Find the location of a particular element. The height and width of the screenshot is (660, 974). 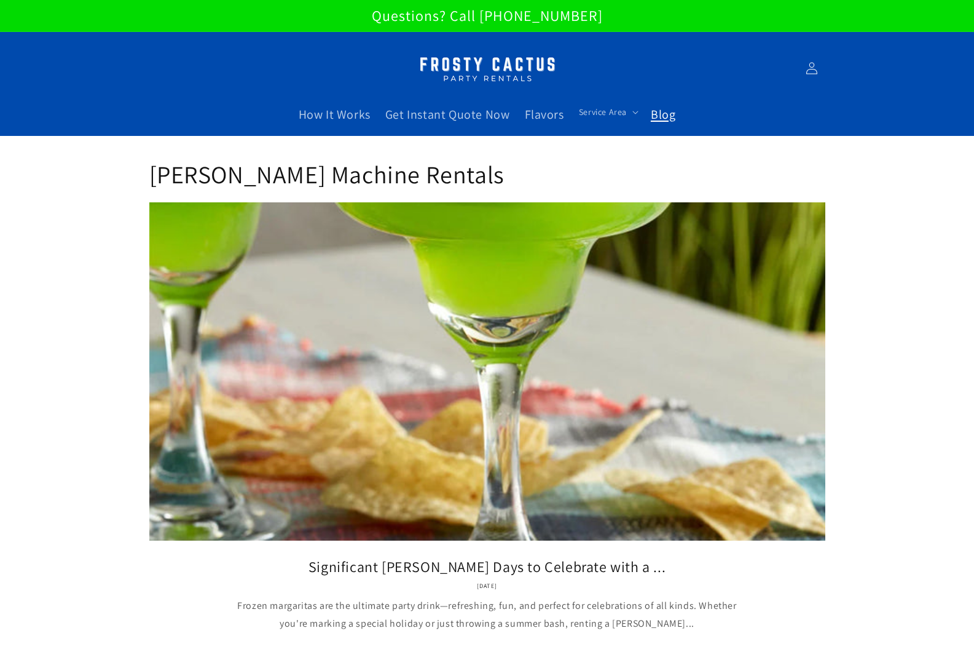

summary: Service Area is located at coordinates (607, 112).